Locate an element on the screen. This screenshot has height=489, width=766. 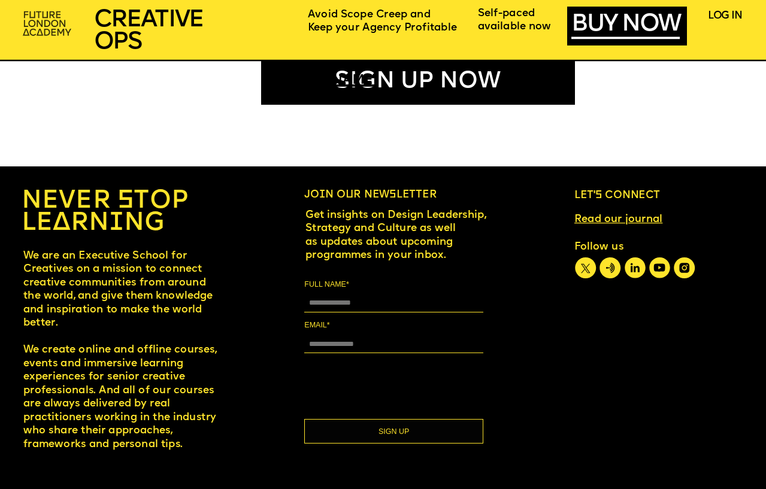
span: Follow us is located at coordinates (599, 247).